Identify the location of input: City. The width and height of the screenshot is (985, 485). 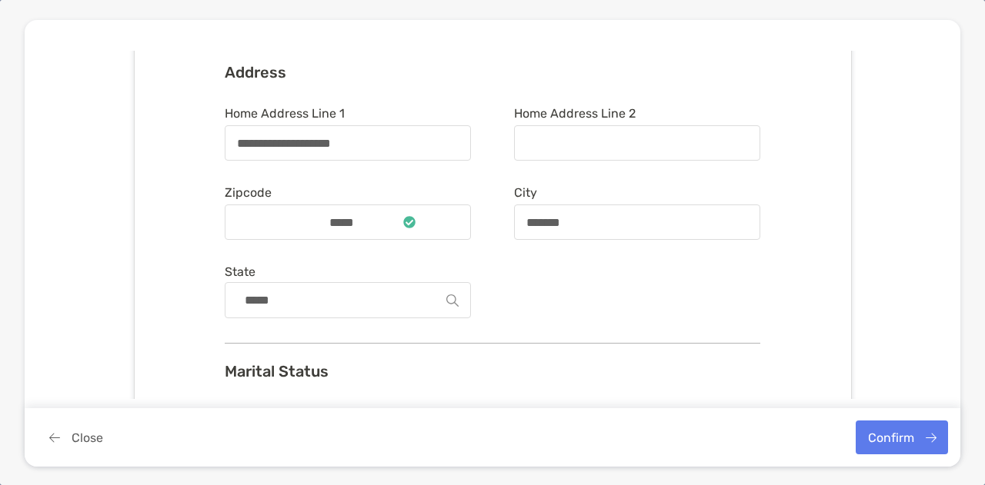
(637, 222).